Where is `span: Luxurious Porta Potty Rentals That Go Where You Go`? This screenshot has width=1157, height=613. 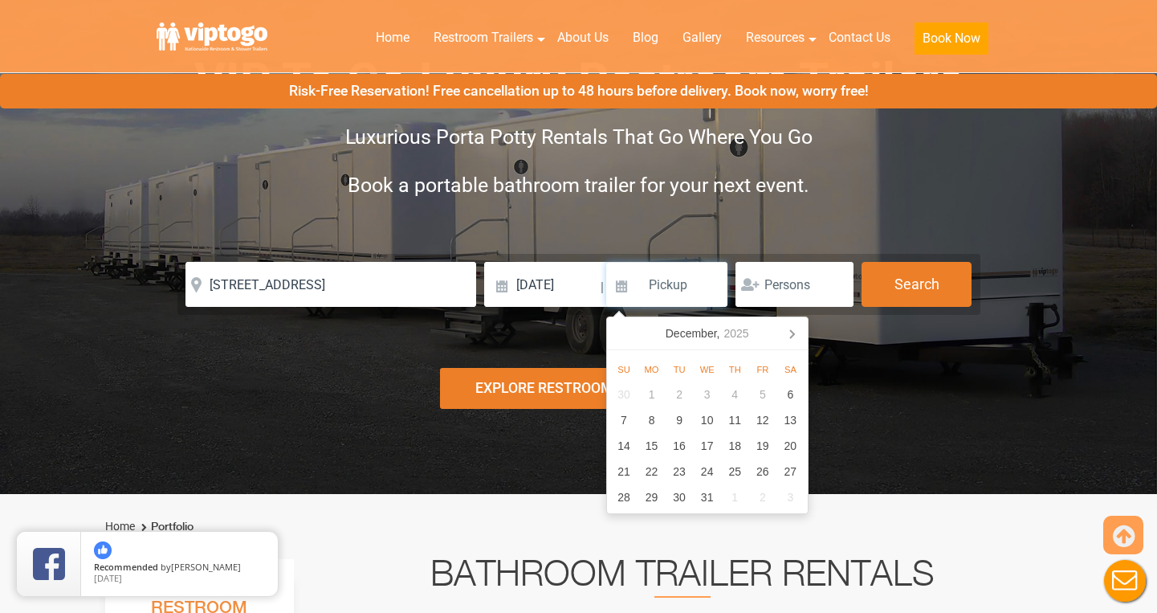 span: Luxurious Porta Potty Rentals That Go Where You Go is located at coordinates (579, 137).